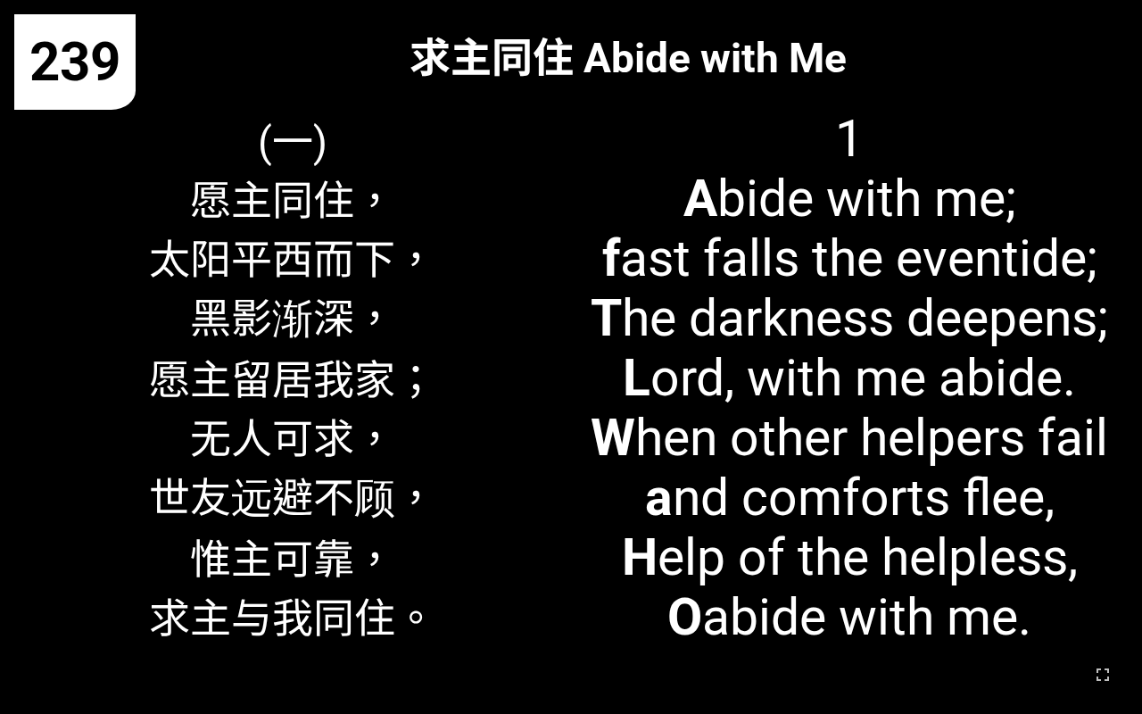 This screenshot has width=1142, height=714. Describe the element at coordinates (628, 54) in the screenshot. I see `span: 求主同住 Abide with Me` at that location.